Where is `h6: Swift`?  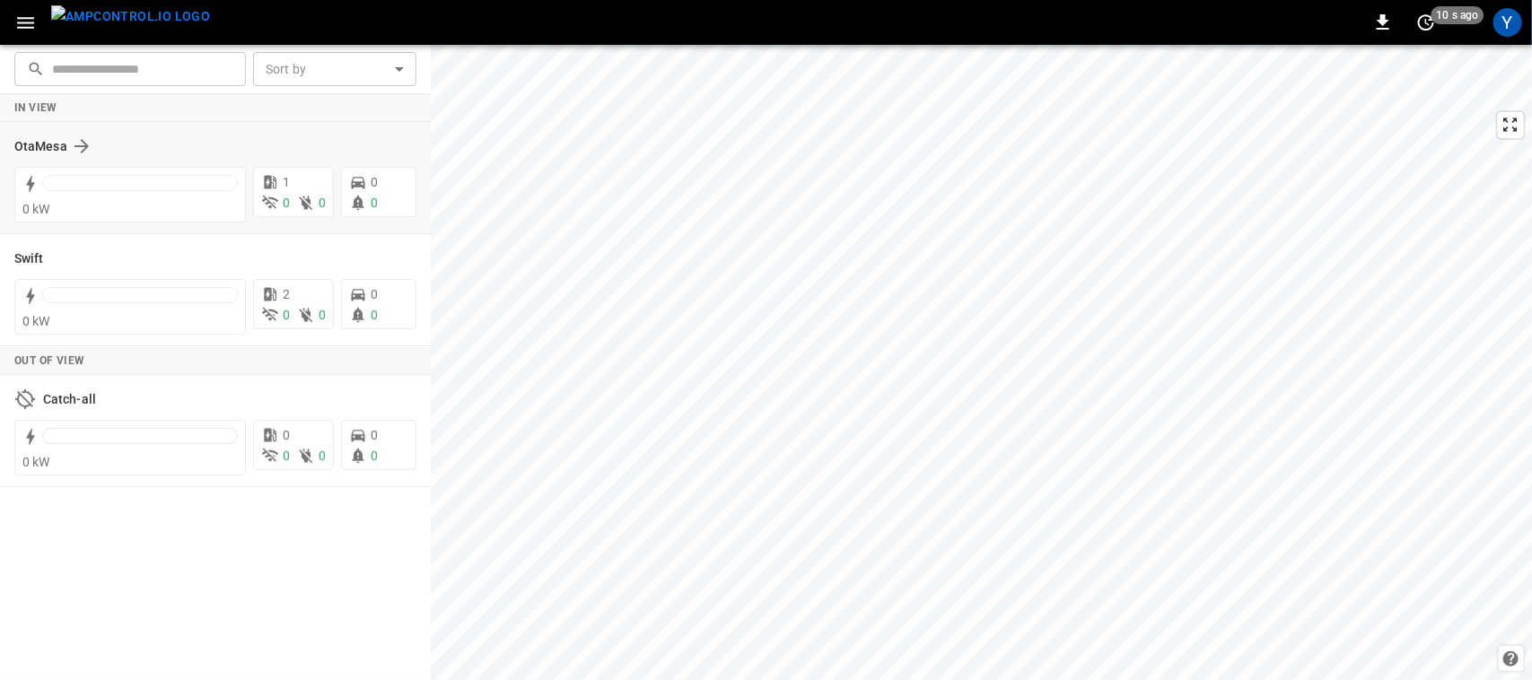
h6: Swift is located at coordinates (29, 259).